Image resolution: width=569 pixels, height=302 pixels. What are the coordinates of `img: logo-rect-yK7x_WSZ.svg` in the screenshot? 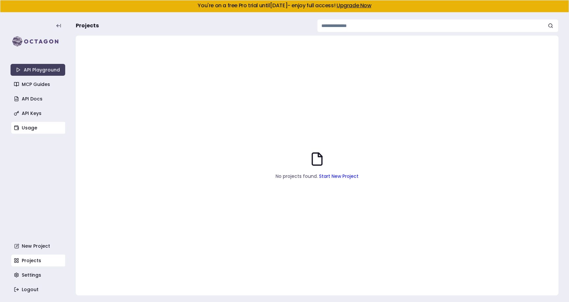 It's located at (38, 41).